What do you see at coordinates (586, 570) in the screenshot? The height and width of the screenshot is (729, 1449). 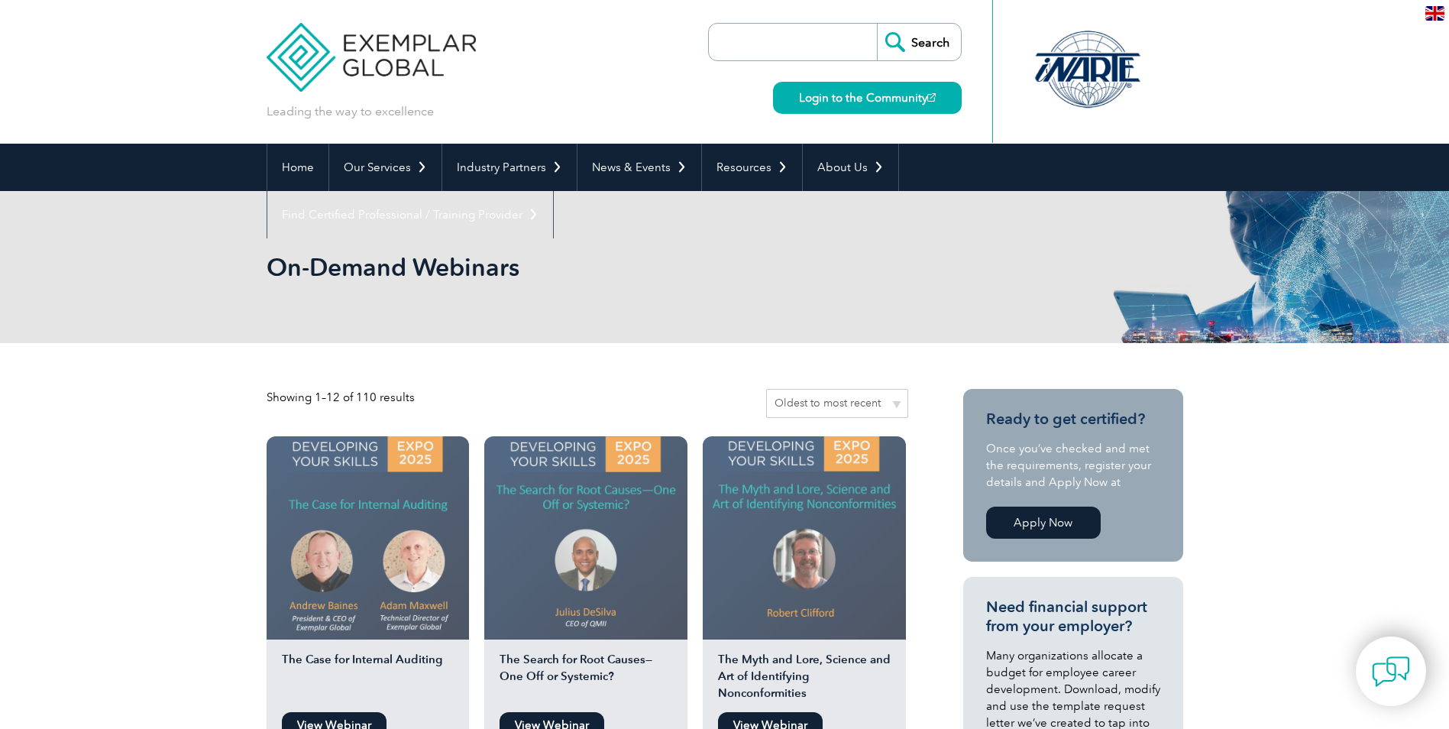 I see `a: The Search for Root Causes—One Off or Systemic?` at bounding box center [586, 570].